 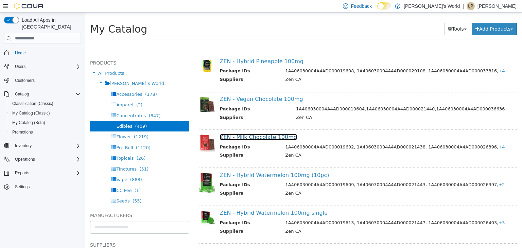 I want to click on h5: Suppliers, so click(x=55, y=232).